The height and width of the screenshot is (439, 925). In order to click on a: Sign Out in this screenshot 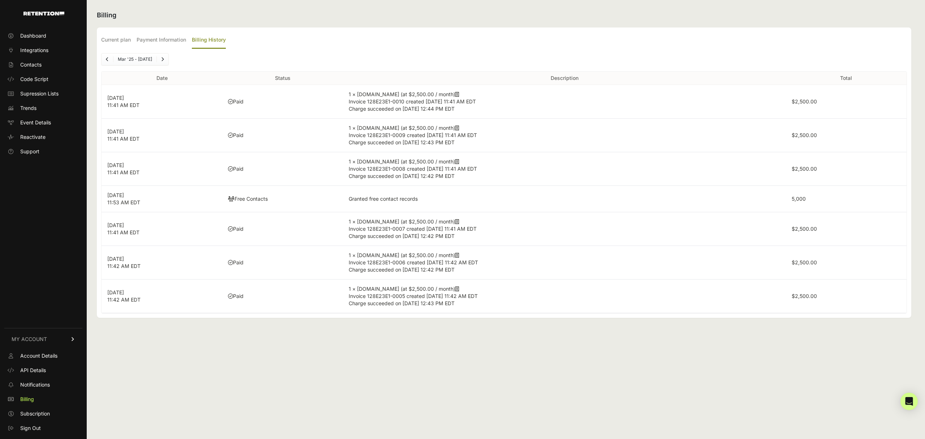, I will do `click(43, 428)`.